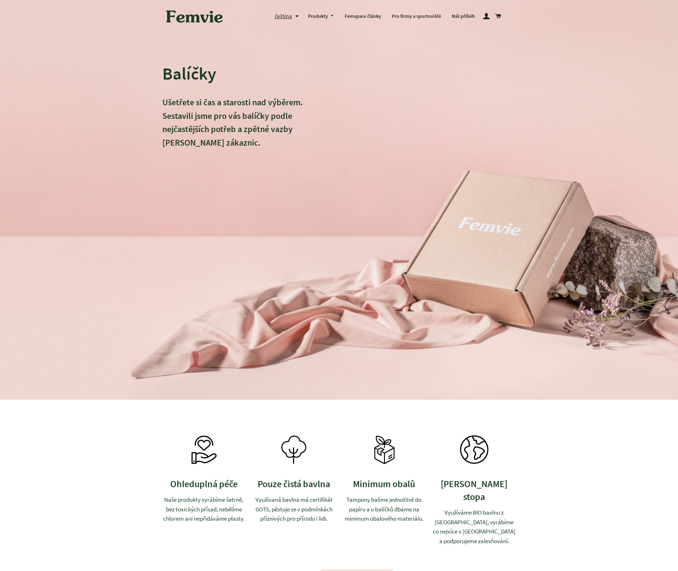  What do you see at coordinates (289, 16) in the screenshot?
I see `button: čeština` at bounding box center [289, 16].